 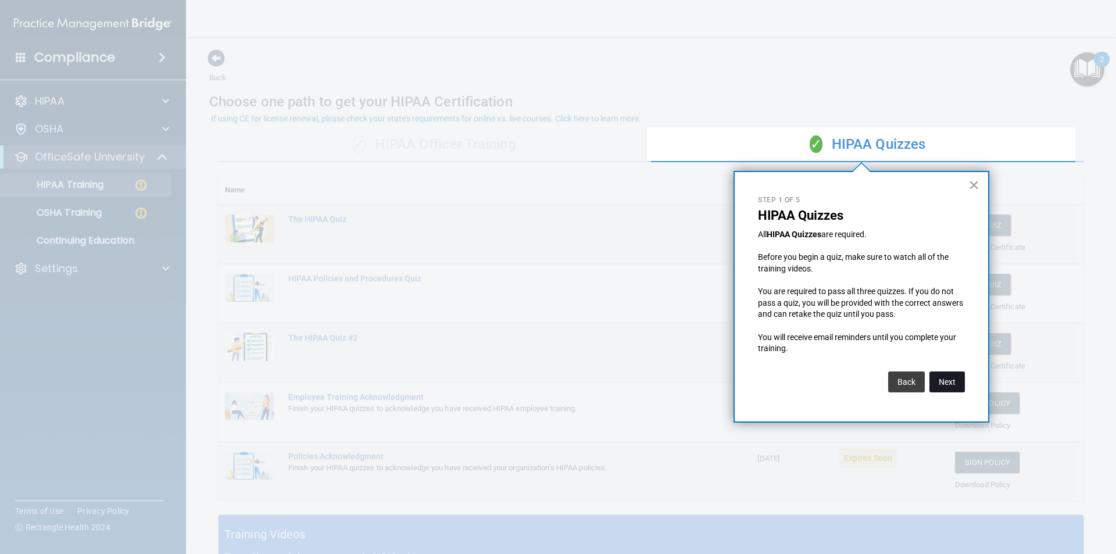 I want to click on span: are required., so click(x=844, y=234).